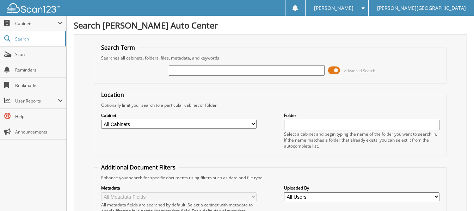  I want to click on label: Uploaded By, so click(361, 188).